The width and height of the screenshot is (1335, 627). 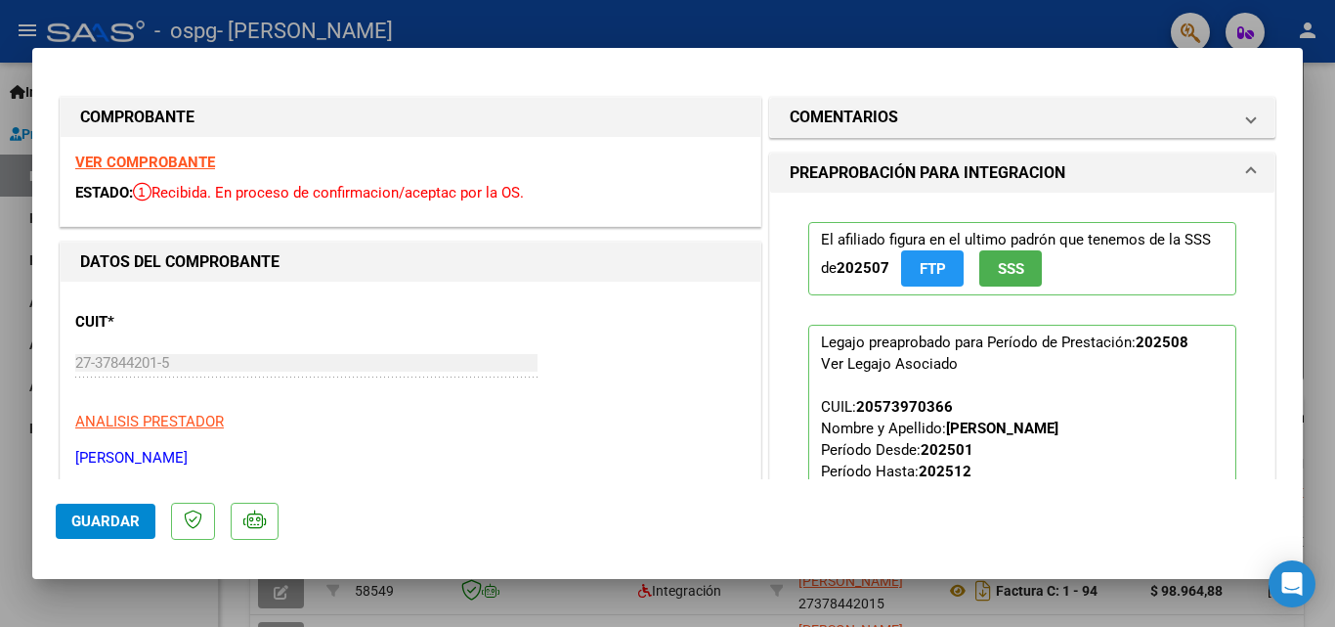 I want to click on strong: DATOS DEL COMPROBANTE, so click(x=180, y=261).